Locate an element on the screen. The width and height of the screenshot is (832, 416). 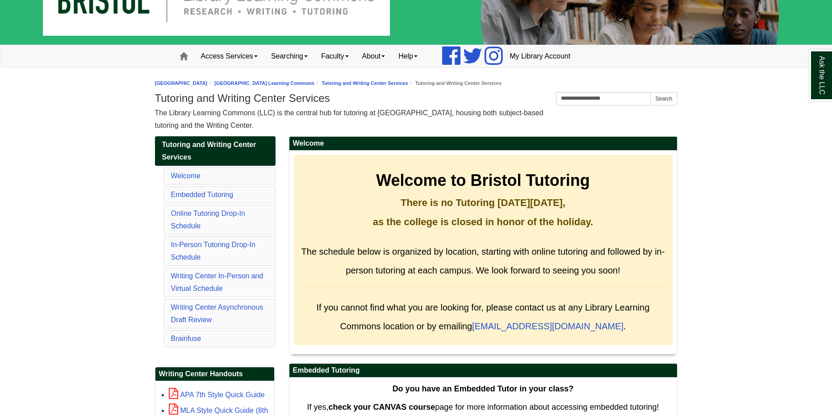
nav: breadcrumb is located at coordinates (416, 83).